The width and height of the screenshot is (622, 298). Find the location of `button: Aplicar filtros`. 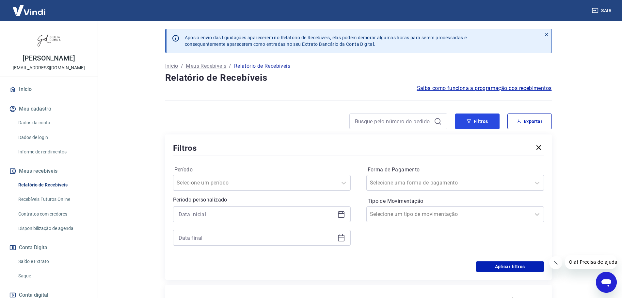

button: Aplicar filtros is located at coordinates (510, 266).